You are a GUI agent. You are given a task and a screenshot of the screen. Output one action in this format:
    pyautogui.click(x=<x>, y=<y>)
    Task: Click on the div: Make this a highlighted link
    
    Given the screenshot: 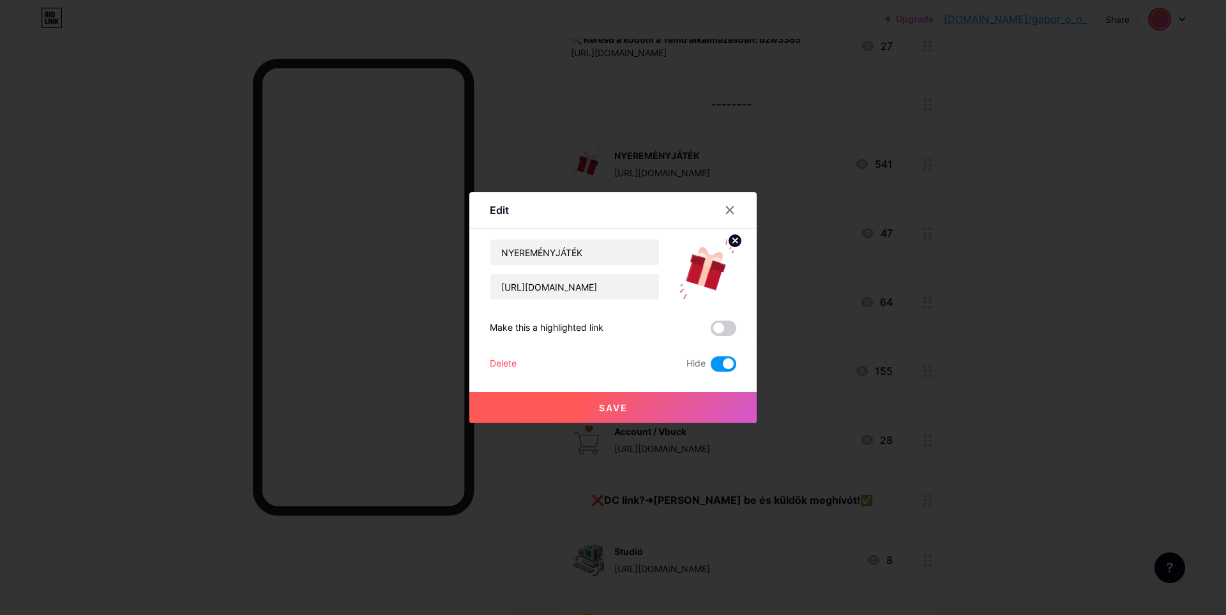 What is the action you would take?
    pyautogui.click(x=547, y=328)
    